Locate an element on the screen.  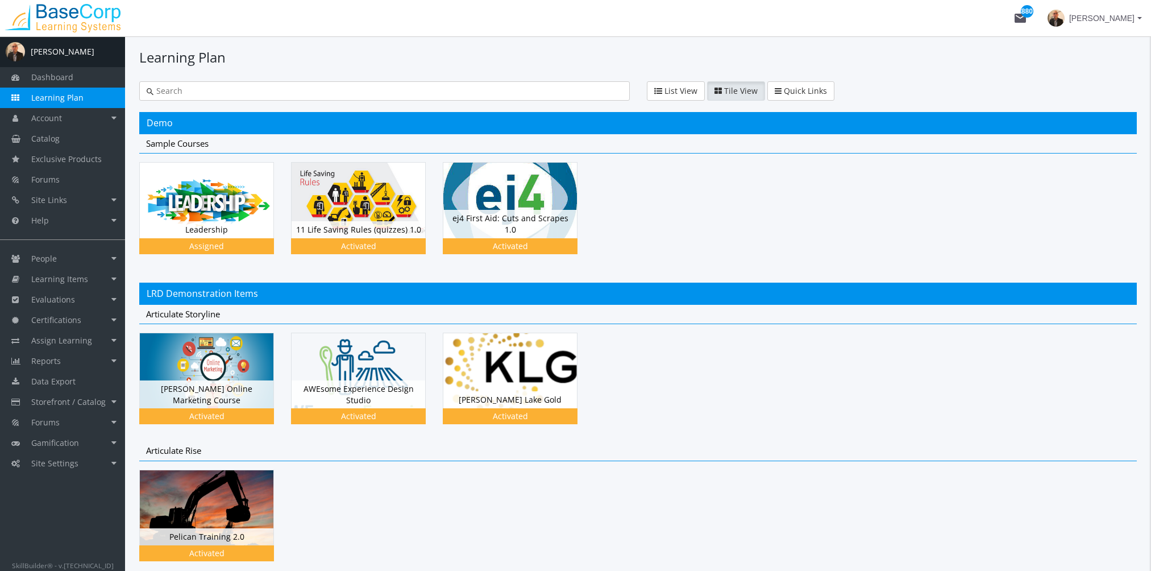
div: Pelican Training 2.0 is located at coordinates (206, 537).